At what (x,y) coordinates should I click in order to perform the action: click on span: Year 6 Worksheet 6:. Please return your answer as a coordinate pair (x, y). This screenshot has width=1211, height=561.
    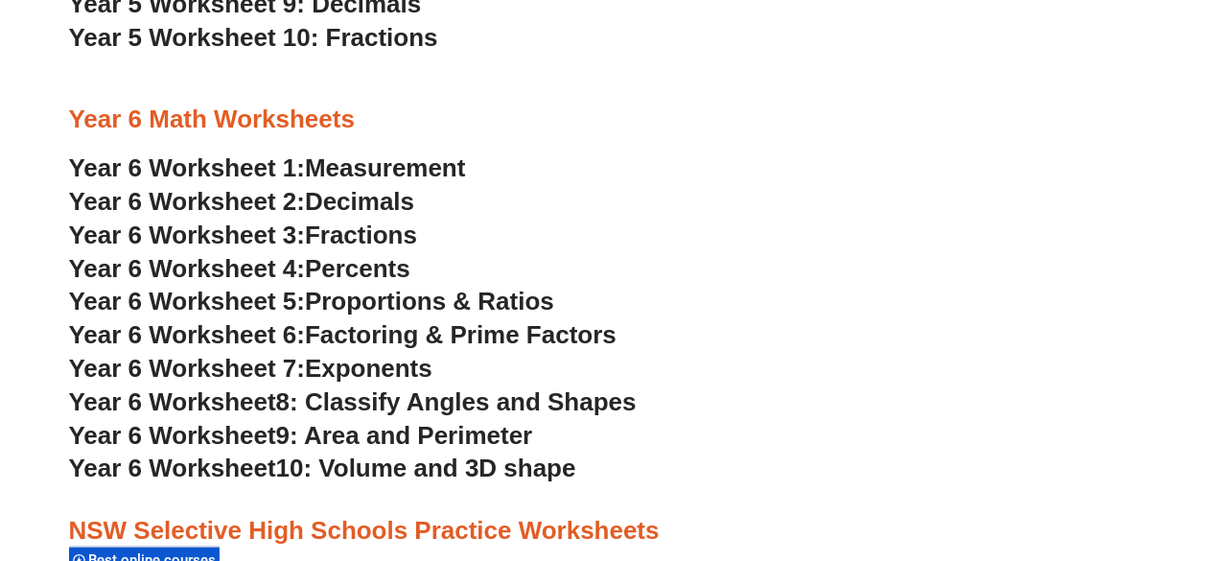
    Looking at the image, I should click on (187, 335).